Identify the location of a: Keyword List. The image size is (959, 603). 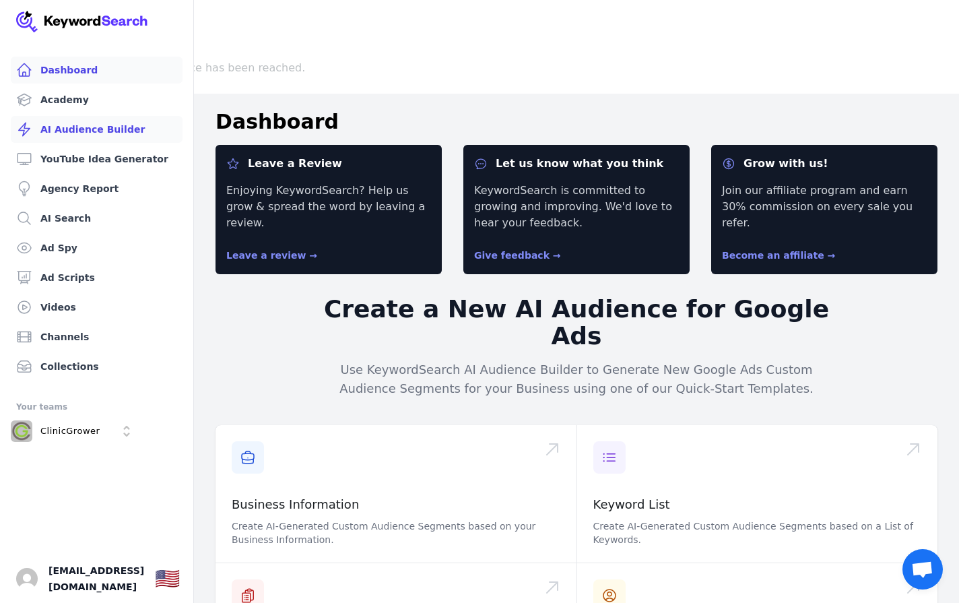
(632, 504).